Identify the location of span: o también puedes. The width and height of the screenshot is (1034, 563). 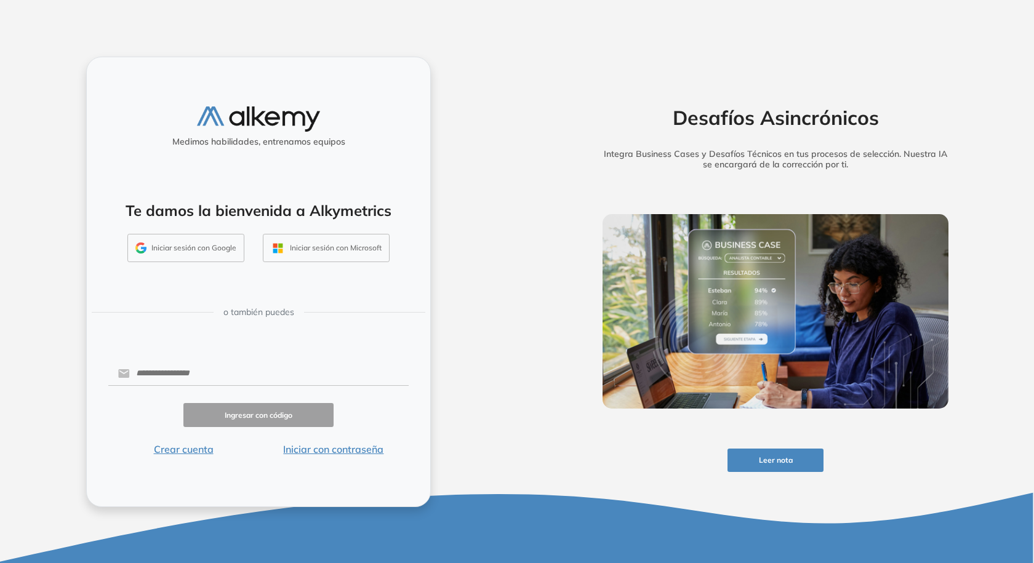
(258, 312).